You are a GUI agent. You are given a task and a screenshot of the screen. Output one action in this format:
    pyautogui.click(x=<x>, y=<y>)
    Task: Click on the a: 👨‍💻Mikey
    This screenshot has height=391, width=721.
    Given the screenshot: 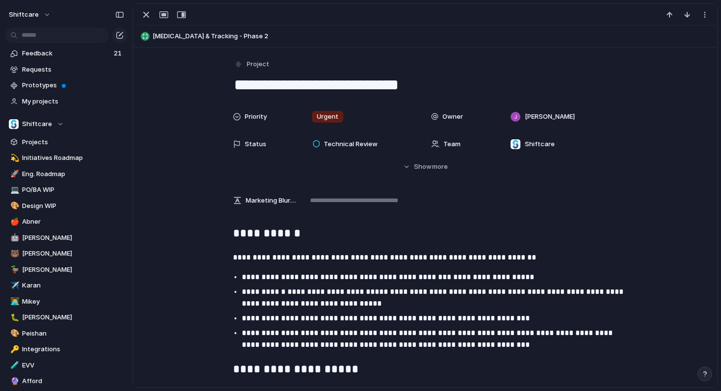 What is the action you would take?
    pyautogui.click(x=66, y=302)
    